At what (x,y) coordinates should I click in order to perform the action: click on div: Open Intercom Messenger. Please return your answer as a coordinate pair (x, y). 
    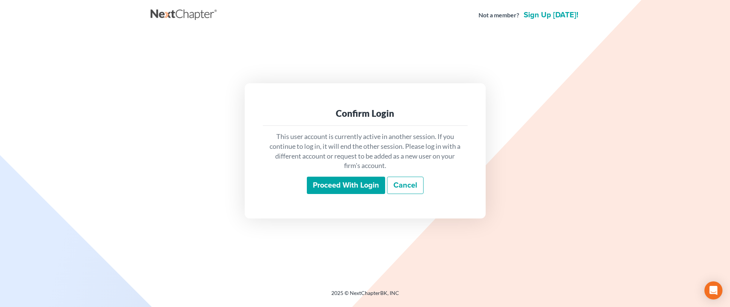
    Looking at the image, I should click on (714, 290).